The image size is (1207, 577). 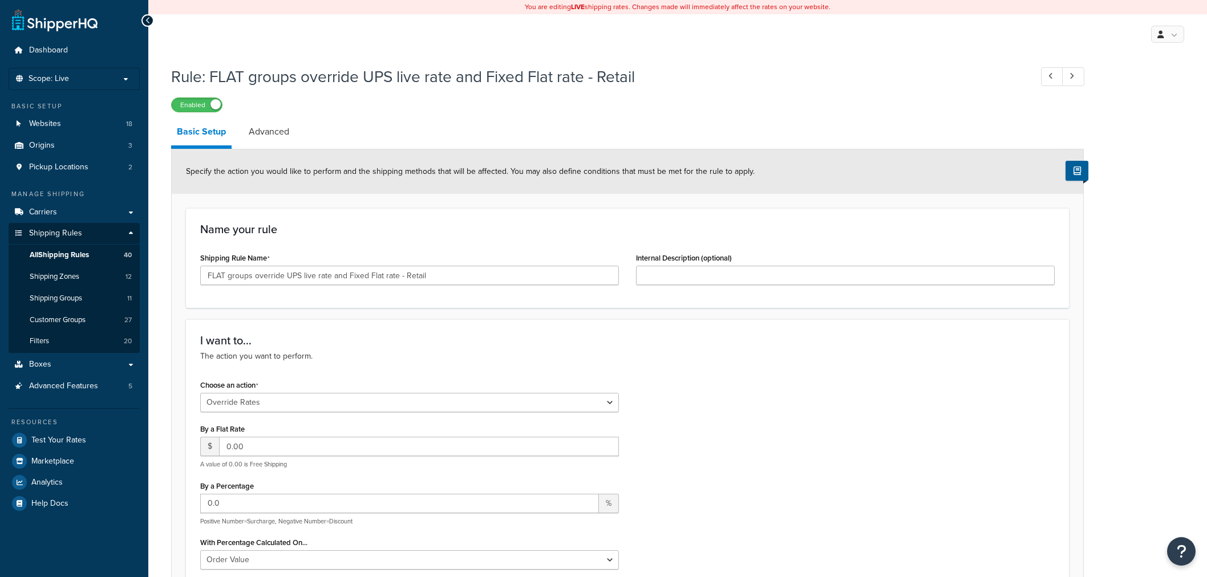 I want to click on span: Carriers, so click(x=43, y=212).